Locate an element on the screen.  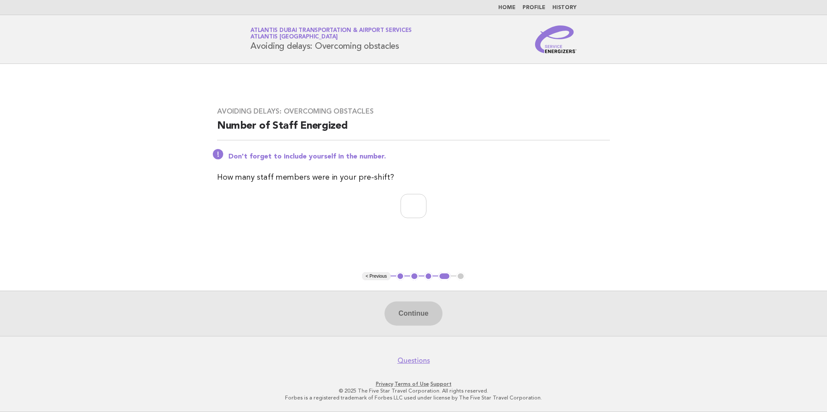
h3: Avoiding delays: Overcoming obstacles is located at coordinates (413, 112).